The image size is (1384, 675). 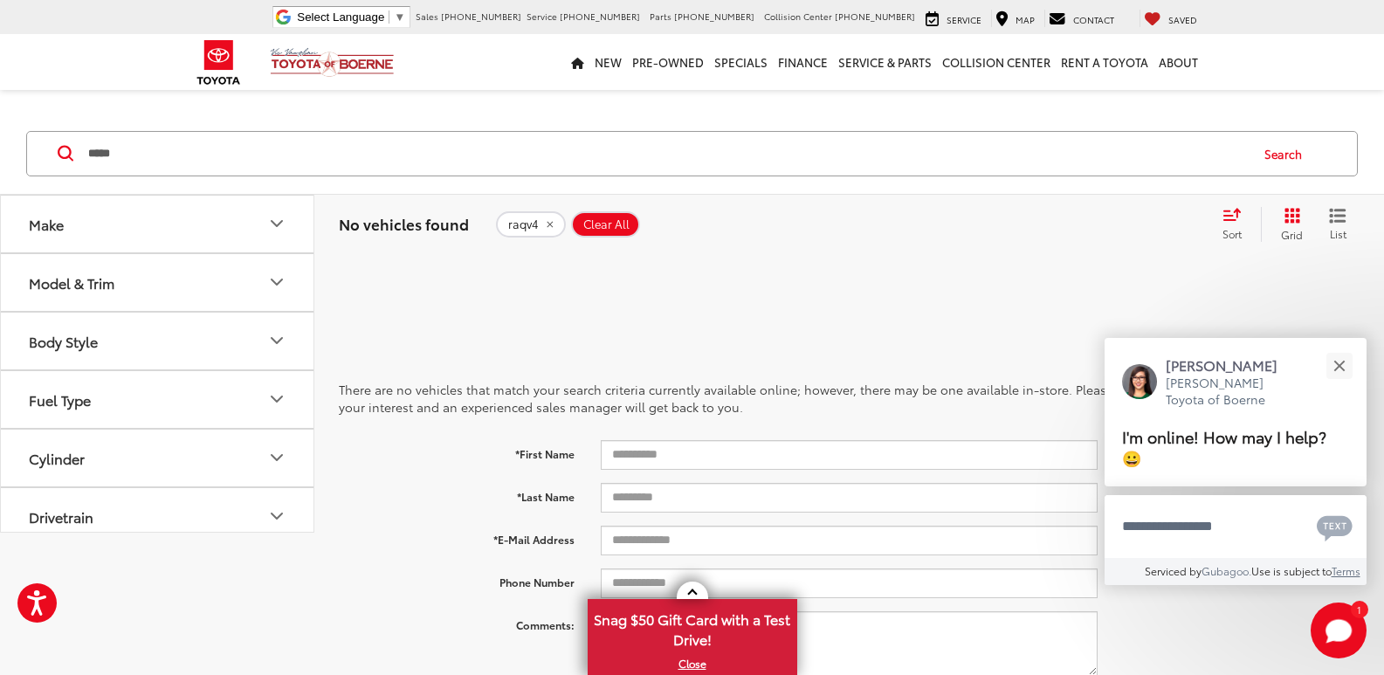 What do you see at coordinates (1238, 224) in the screenshot?
I see `button: Select sort value` at bounding box center [1238, 224].